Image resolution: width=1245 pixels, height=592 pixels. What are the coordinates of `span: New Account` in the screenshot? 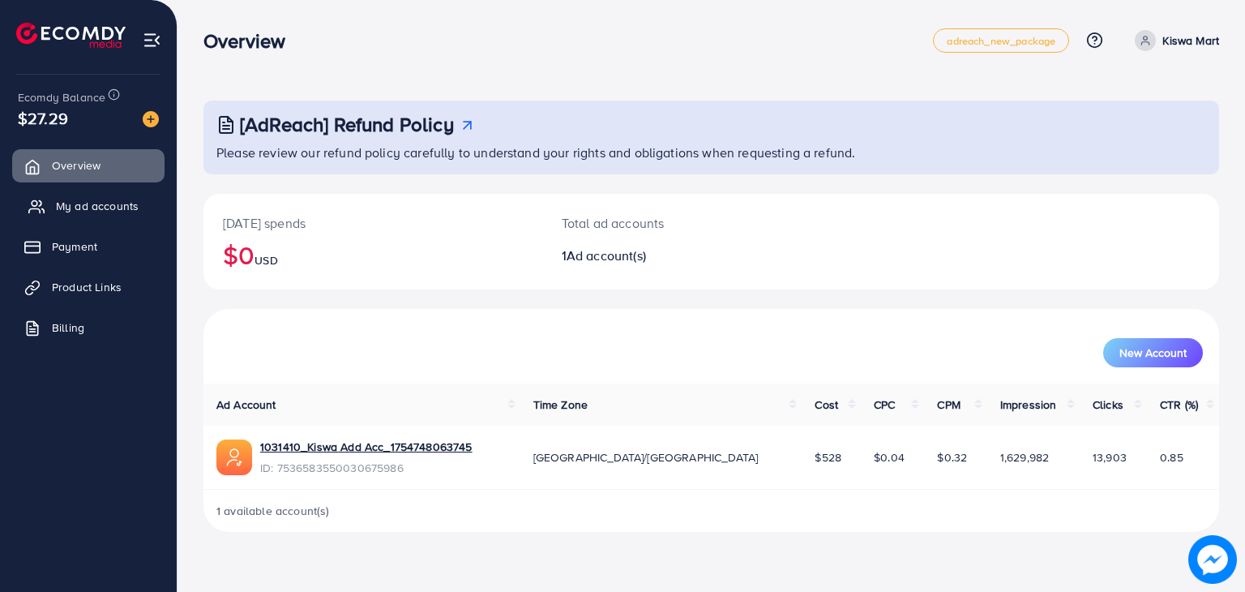 It's located at (1153, 353).